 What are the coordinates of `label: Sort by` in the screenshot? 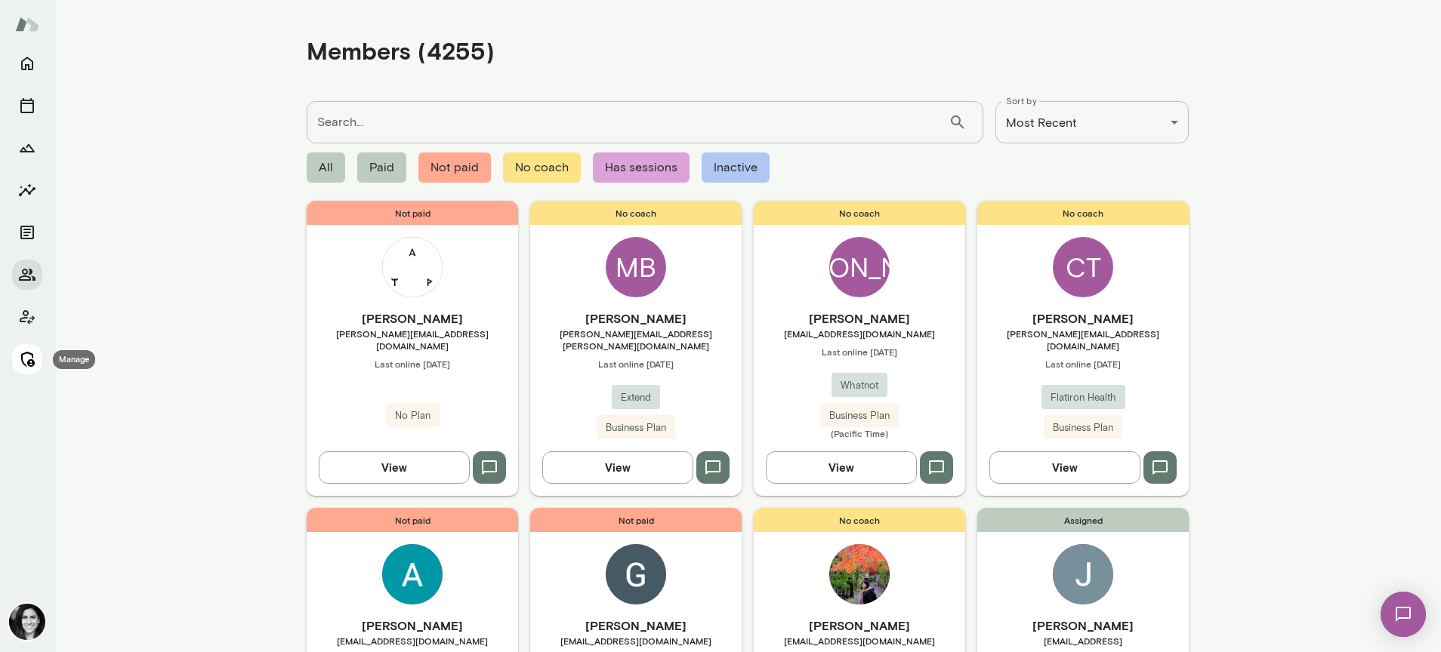 It's located at (1021, 100).